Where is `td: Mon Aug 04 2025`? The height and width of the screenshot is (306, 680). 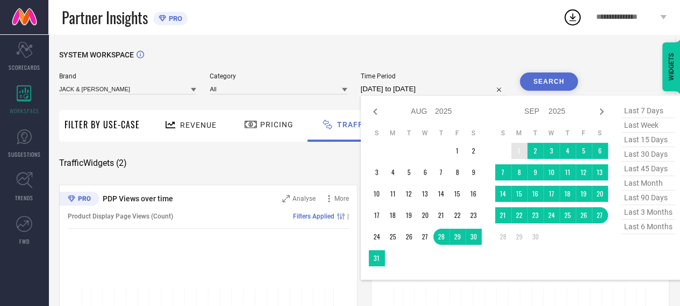 td: Mon Aug 04 2025 is located at coordinates (393, 173).